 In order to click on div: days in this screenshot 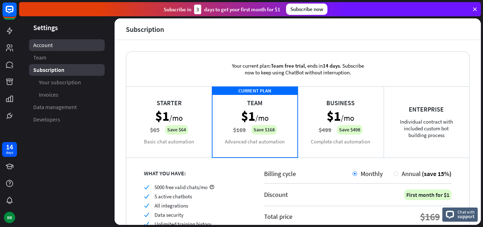, I will do `click(10, 152)`.